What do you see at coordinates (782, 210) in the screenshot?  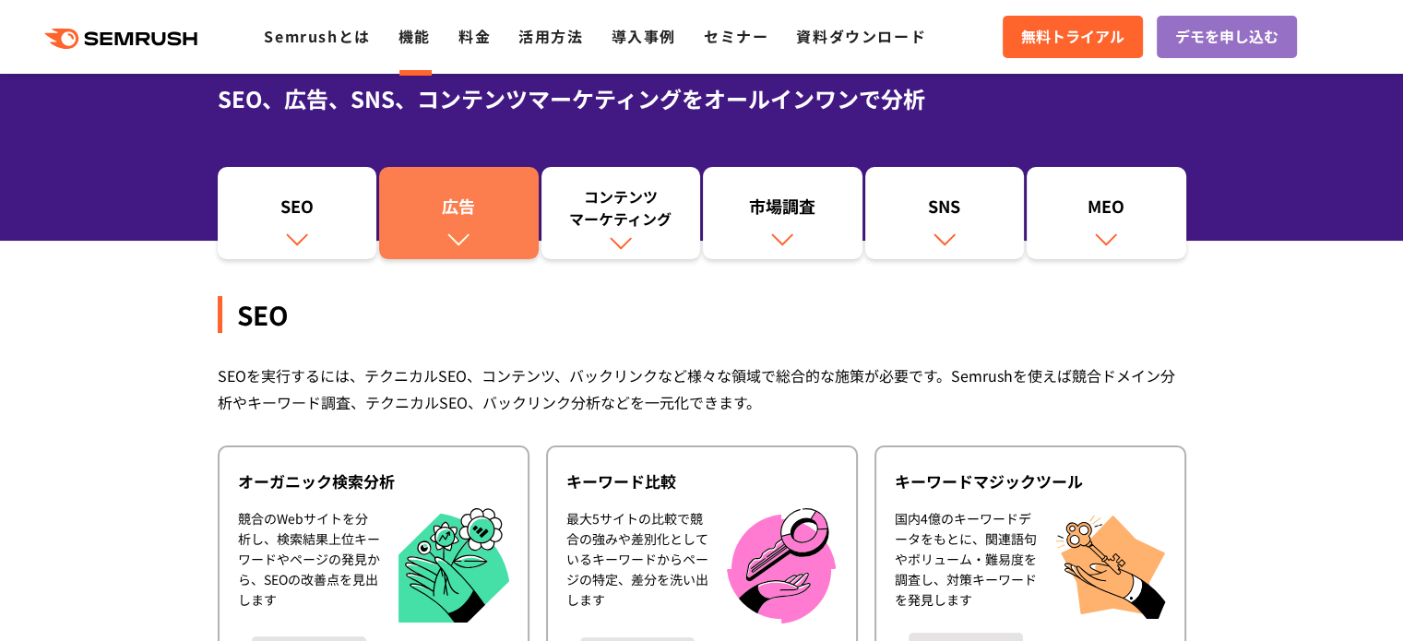 I see `div: 市場調査` at bounding box center [782, 210].